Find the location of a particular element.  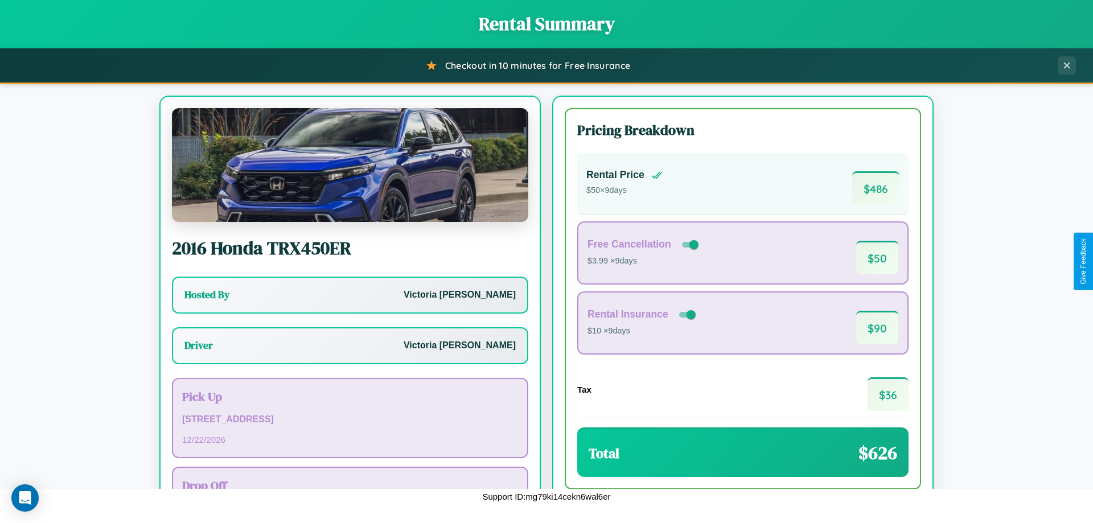

h3: Total is located at coordinates (604, 453).